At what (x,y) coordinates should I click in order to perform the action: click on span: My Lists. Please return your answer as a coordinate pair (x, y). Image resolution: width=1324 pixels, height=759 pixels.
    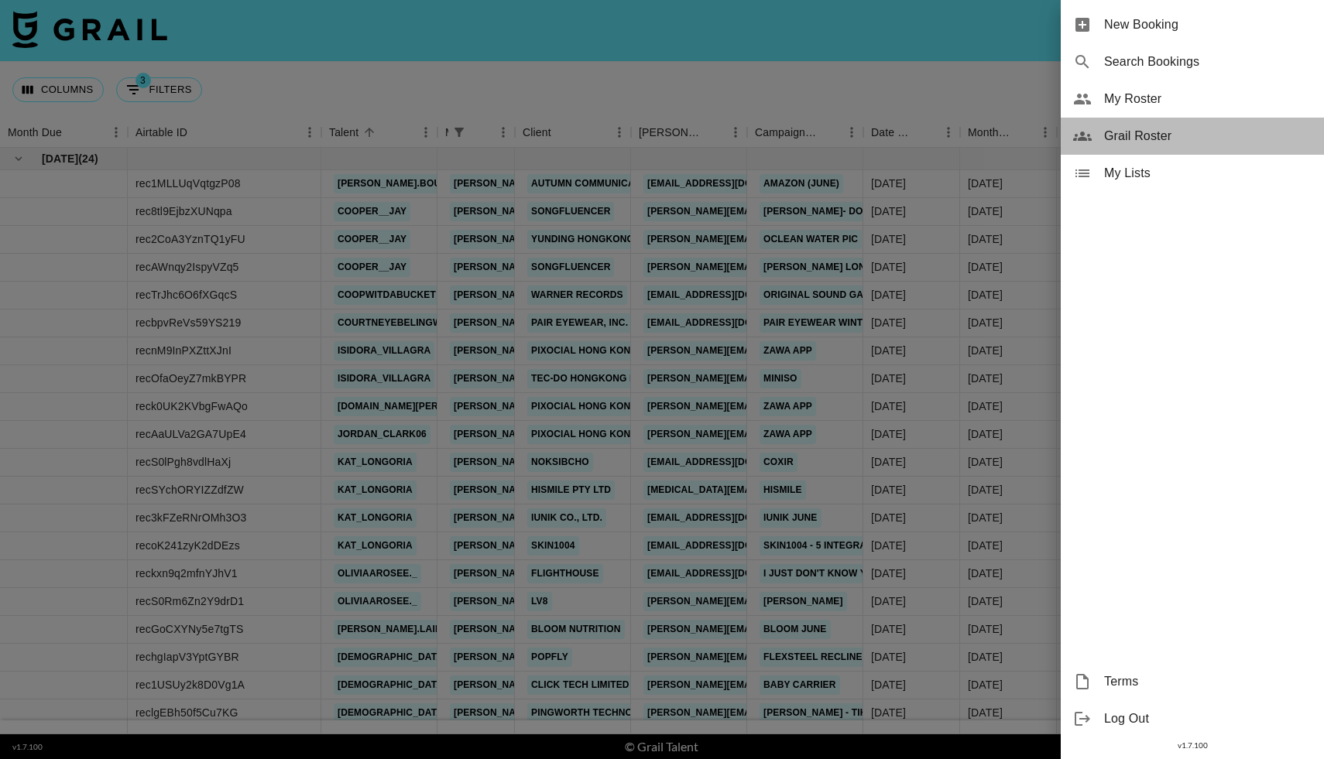
    Looking at the image, I should click on (1208, 173).